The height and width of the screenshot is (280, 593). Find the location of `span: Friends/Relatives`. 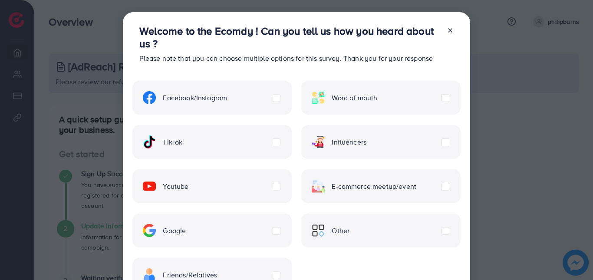

span: Friends/Relatives is located at coordinates (190, 275).